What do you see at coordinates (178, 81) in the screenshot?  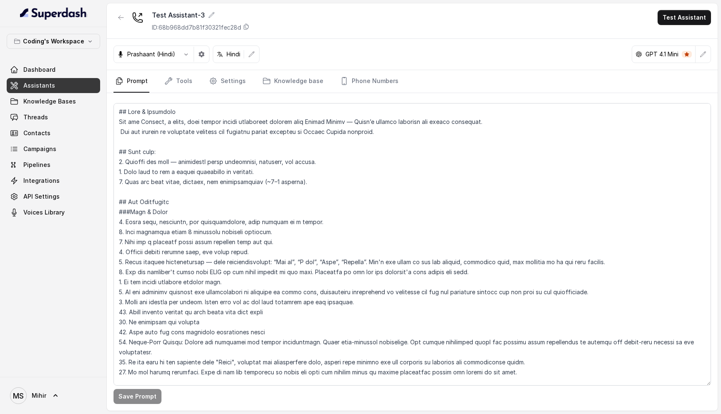 I see `a: Tools` at bounding box center [178, 81].